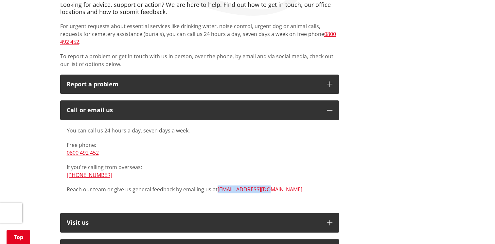  What do you see at coordinates (18, 237) in the screenshot?
I see `a: Top` at bounding box center [18, 237].